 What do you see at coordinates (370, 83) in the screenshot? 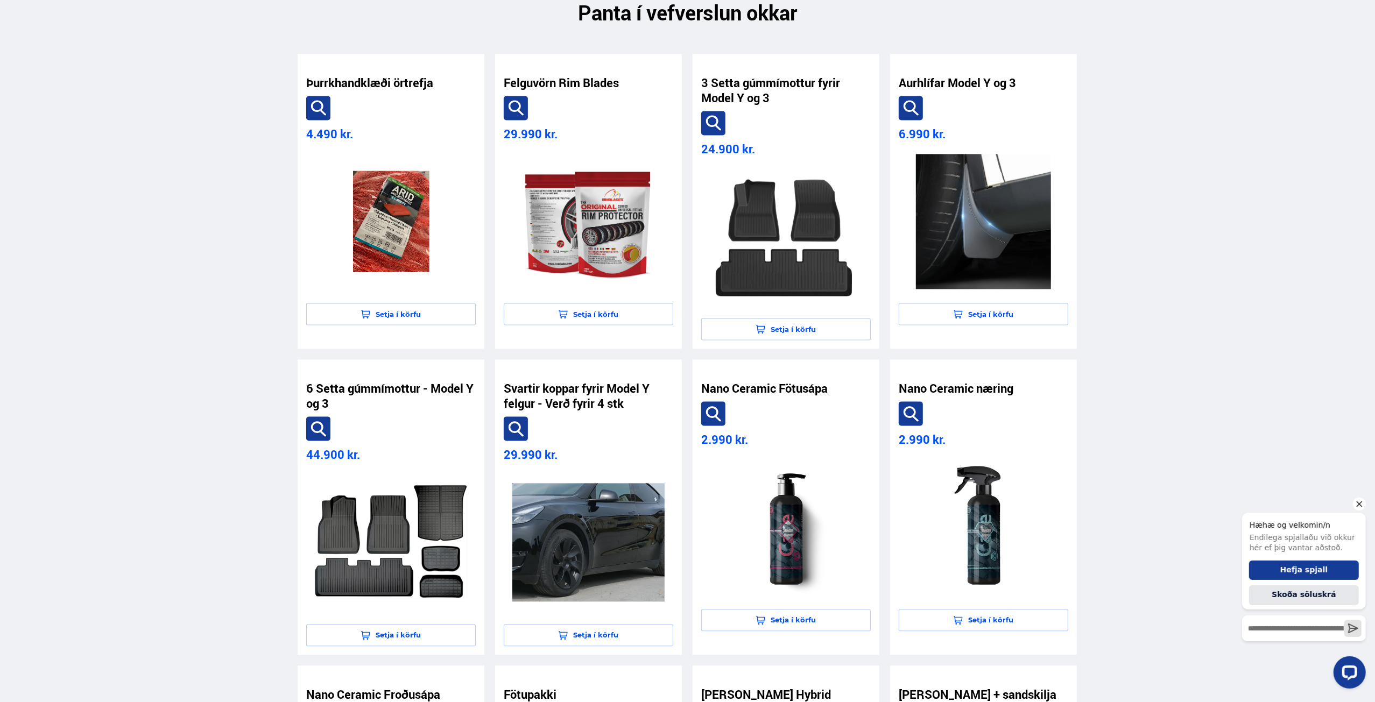
I see `h3: Þurrkhandklæði örtrefja` at bounding box center [370, 83].